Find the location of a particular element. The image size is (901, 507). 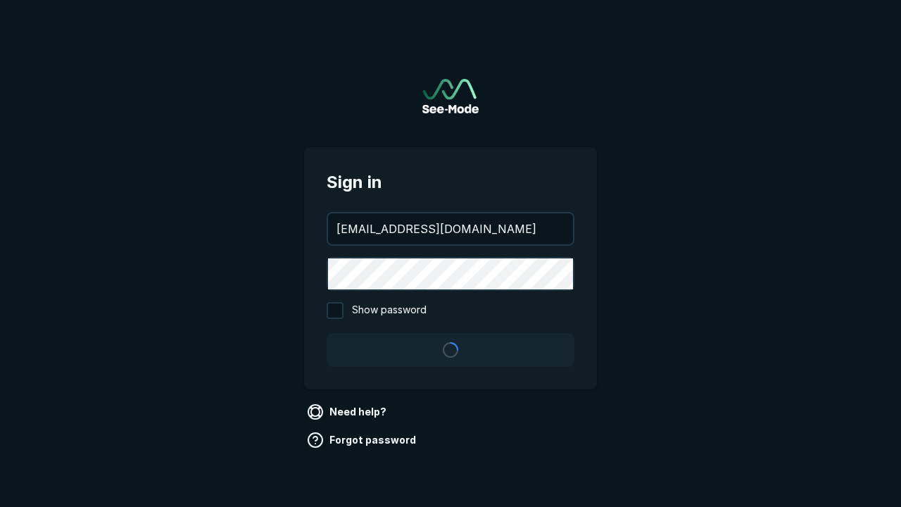

a: Go to sign in is located at coordinates (450, 96).